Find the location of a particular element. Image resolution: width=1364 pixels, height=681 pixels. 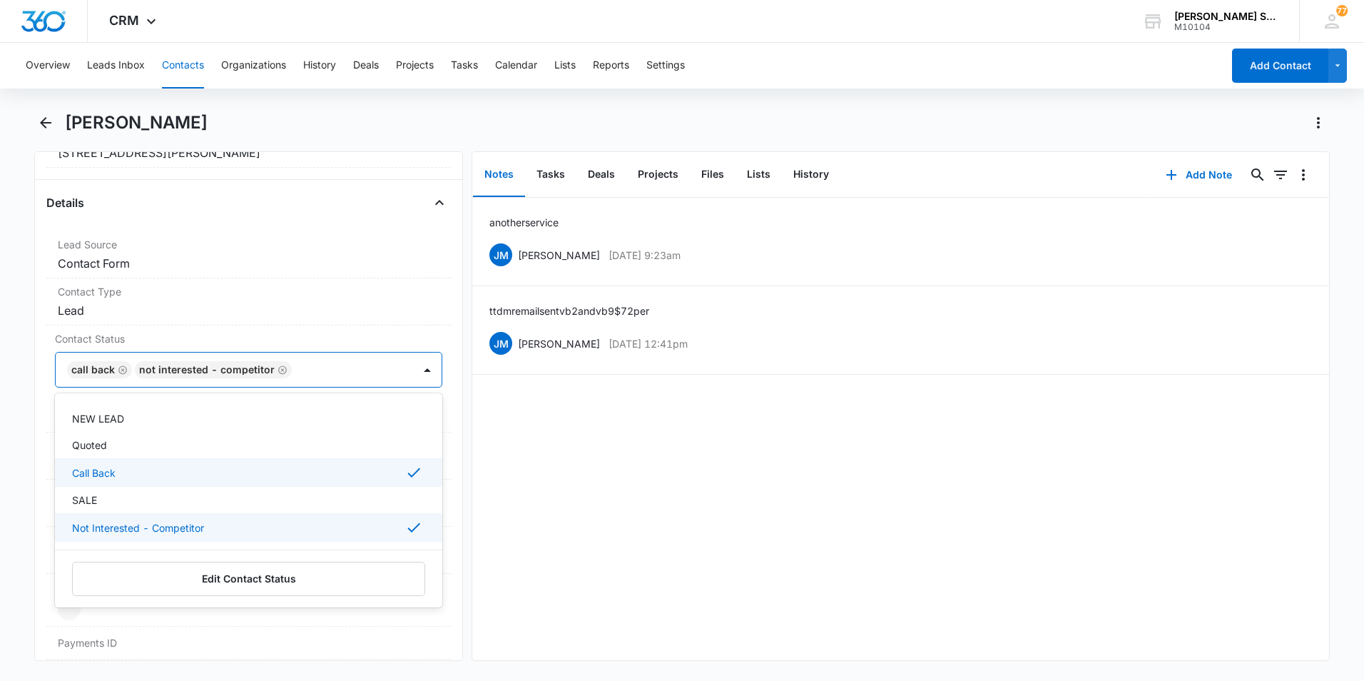

h4: Details is located at coordinates (65, 203).